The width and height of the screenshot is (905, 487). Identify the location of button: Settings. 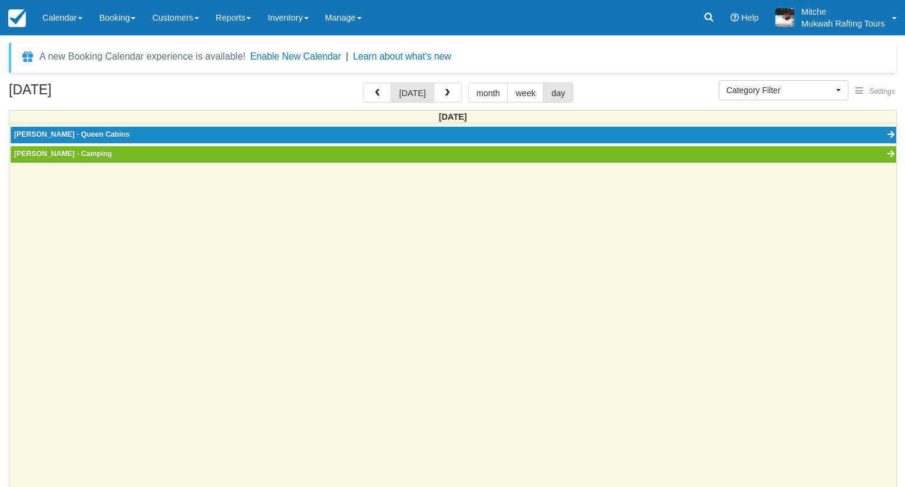
(875, 91).